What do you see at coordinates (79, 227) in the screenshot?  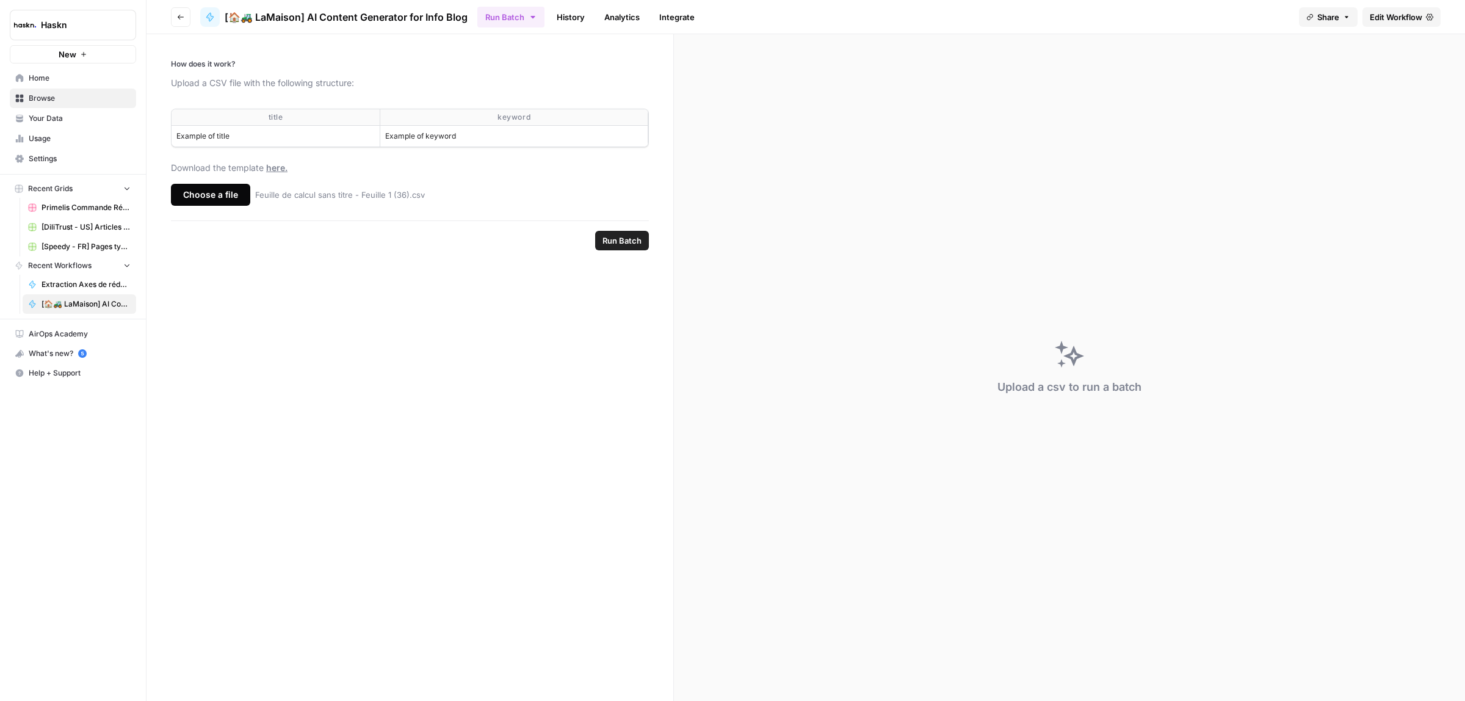 I see `a: [DiliTrust - US] Articles de blog 700-1000 mots Grid` at bounding box center [79, 227].